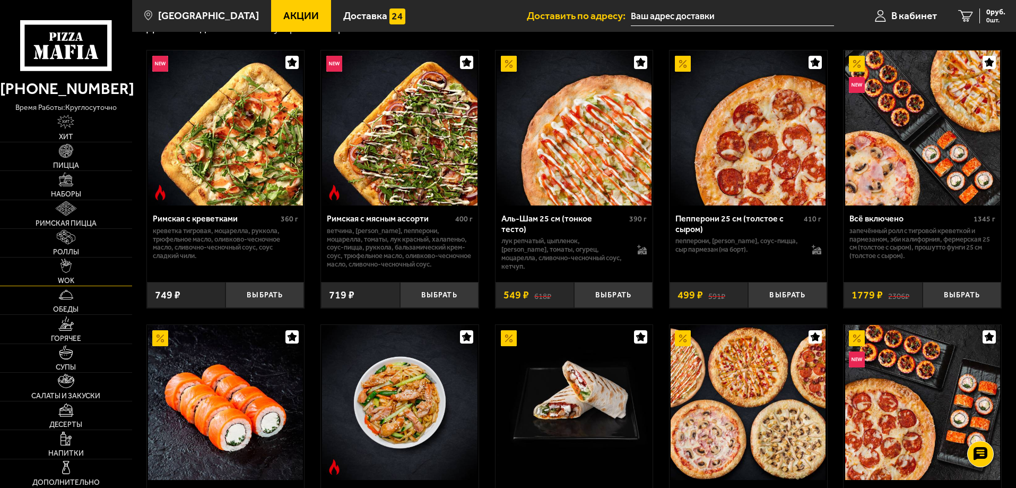  What do you see at coordinates (691, 295) in the screenshot?
I see `span: 499 ₽` at bounding box center [691, 295].